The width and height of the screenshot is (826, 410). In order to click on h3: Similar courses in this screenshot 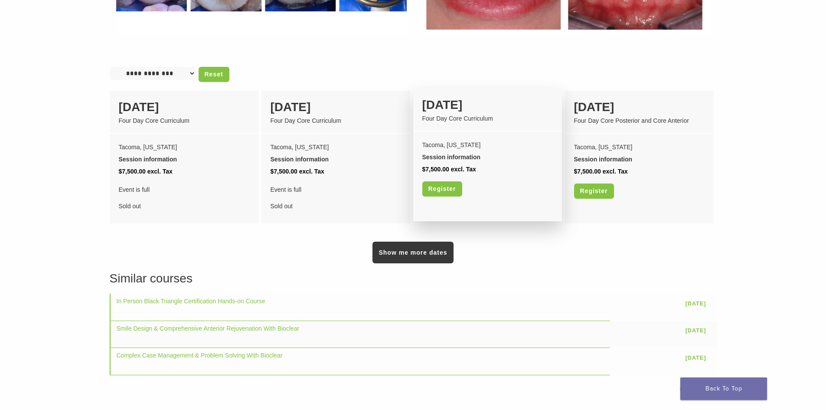, I will do `click(413, 278)`.